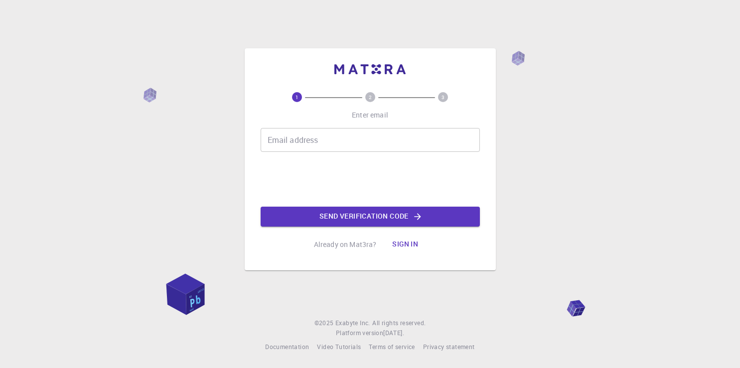 This screenshot has height=368, width=740. Describe the element at coordinates (297, 97) in the screenshot. I see `text: 1` at that location.